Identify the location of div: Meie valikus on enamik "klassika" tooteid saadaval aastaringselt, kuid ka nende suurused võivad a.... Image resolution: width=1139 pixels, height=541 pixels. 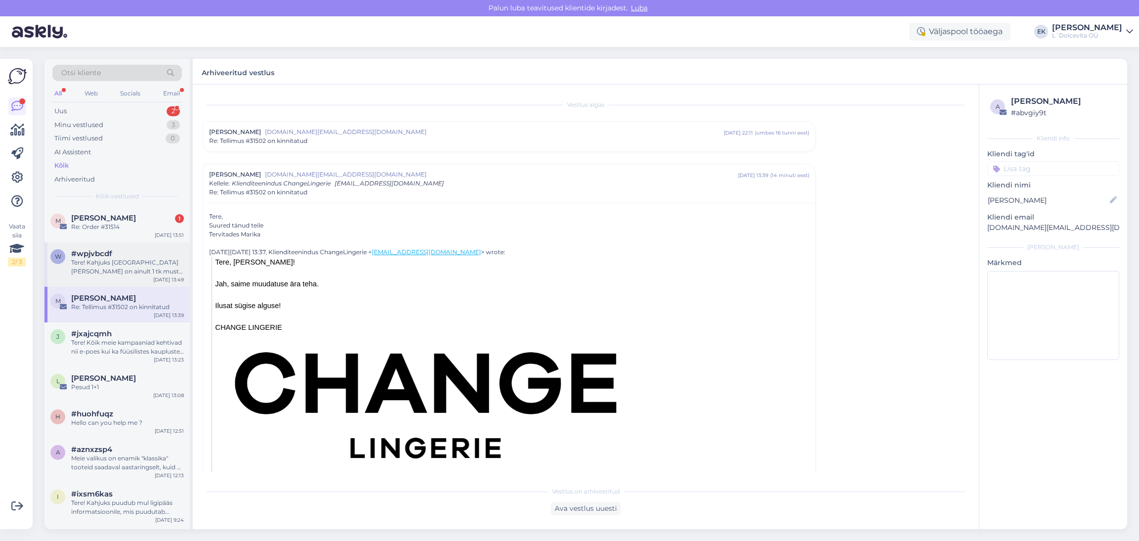
(128, 463).